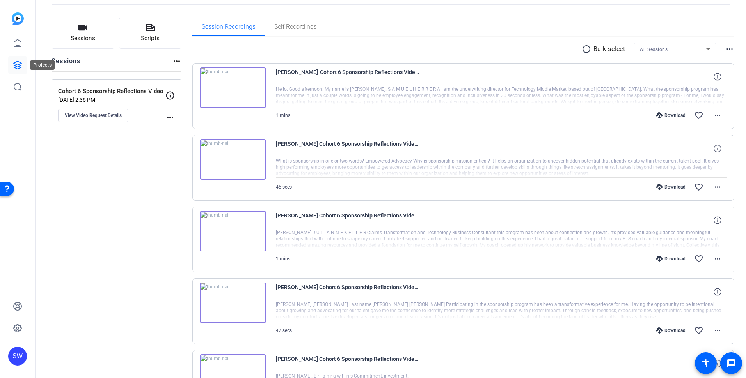 The image size is (746, 378). Describe the element at coordinates (283, 331) in the screenshot. I see `span: 47 secs` at that location.